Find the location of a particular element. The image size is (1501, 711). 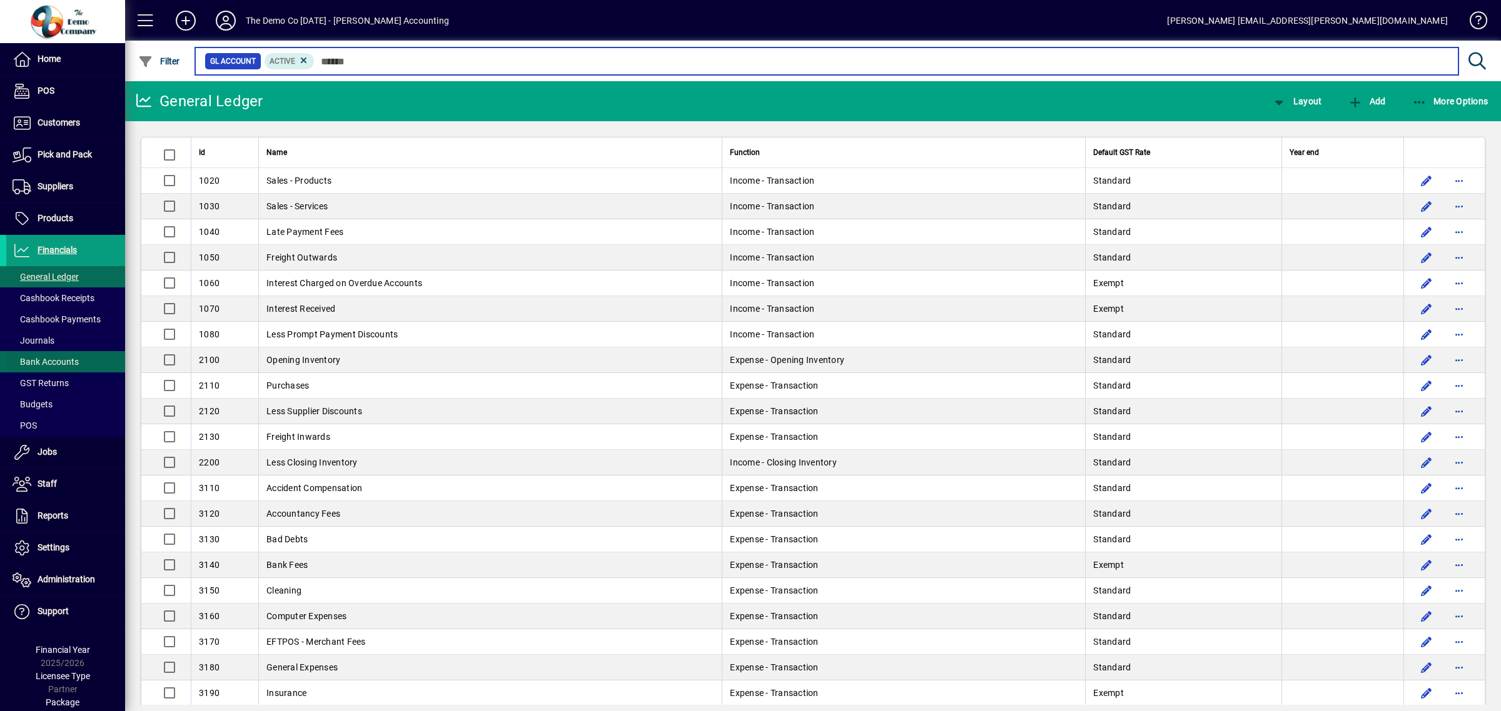

span: Late Payment Fees is located at coordinates (304, 232).